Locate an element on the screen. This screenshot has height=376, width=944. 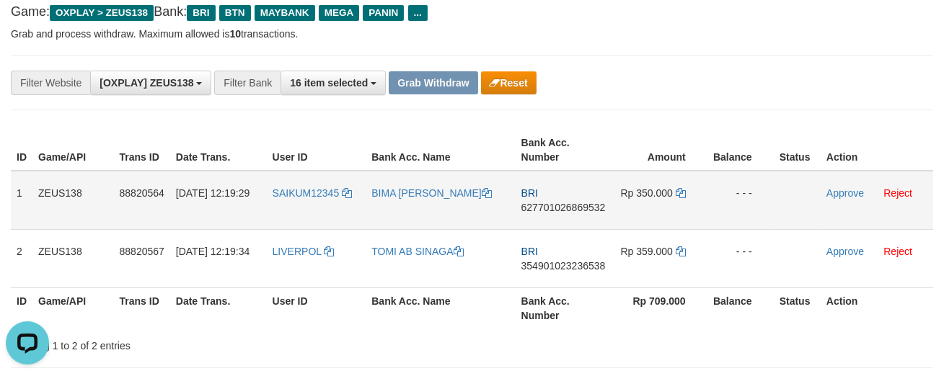
button: Open LiveChat chat widget is located at coordinates (27, 27).